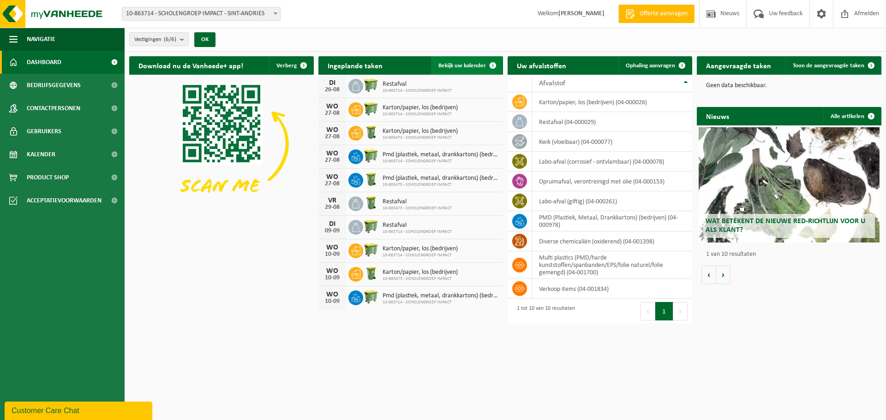 This screenshot has width=886, height=420. I want to click on span: Wat betekent de nieuwe RED-richtlijn voor u als klant?, so click(785, 226).